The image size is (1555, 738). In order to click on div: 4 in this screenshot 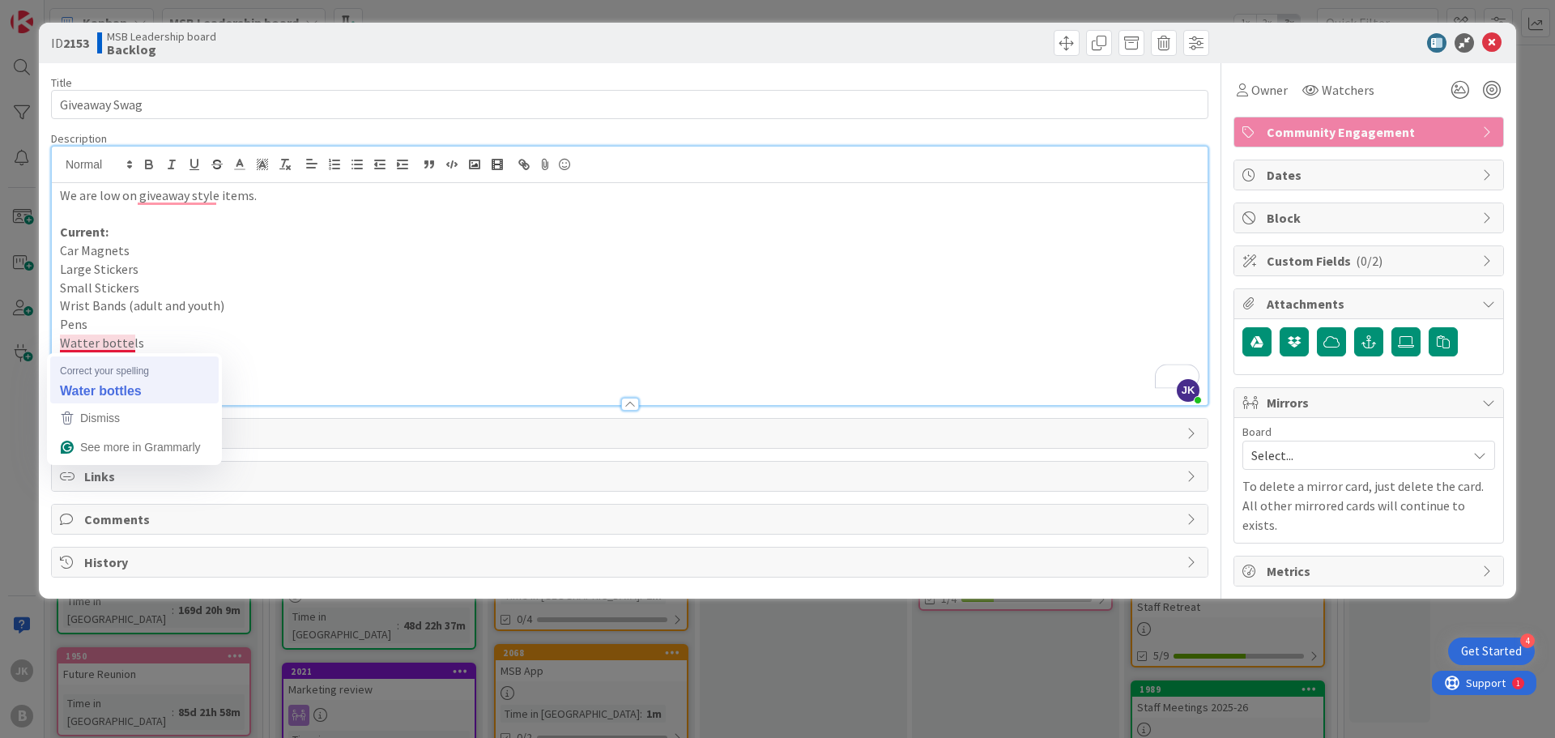, I will do `click(1527, 640)`.